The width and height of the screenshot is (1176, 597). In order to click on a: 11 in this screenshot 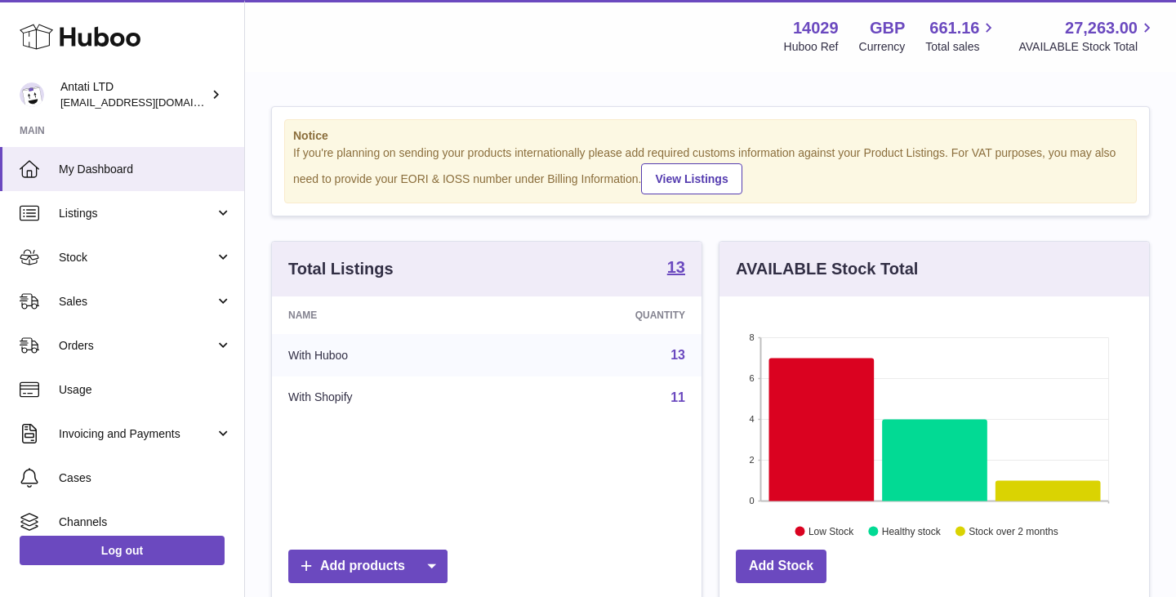, I will do `click(678, 397)`.